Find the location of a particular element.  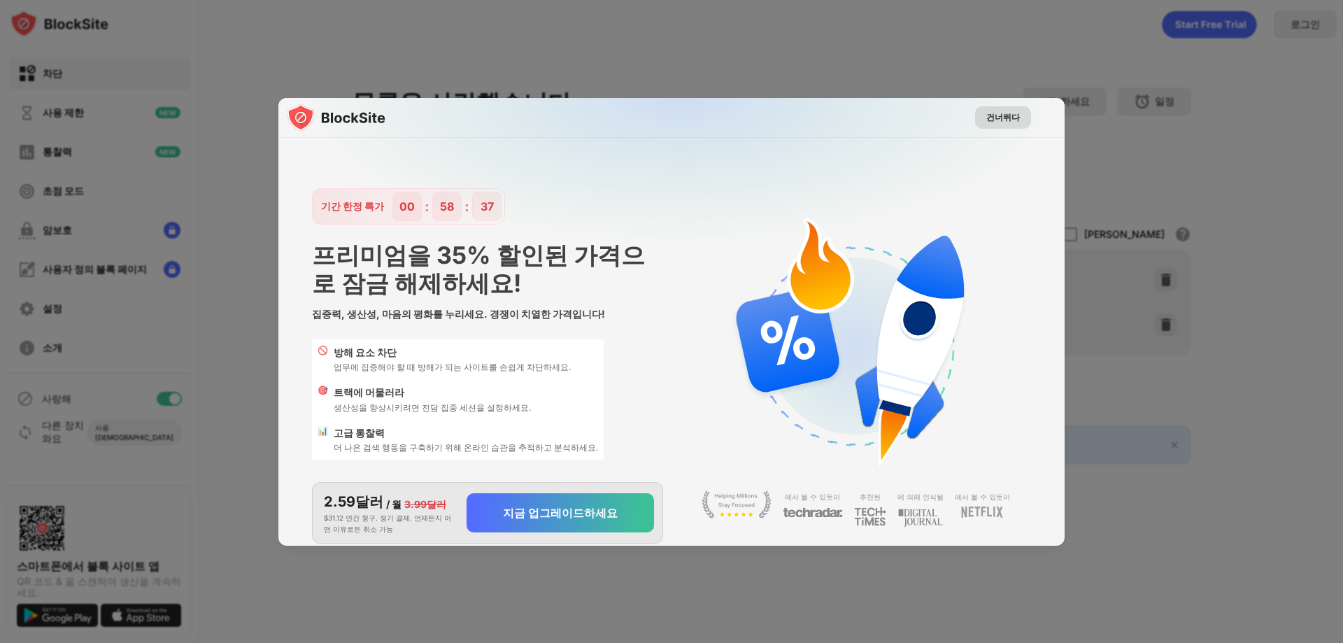

font: 생산성을 향상시키려면 전담 집중 세션을 설정하세요. is located at coordinates (432, 407).